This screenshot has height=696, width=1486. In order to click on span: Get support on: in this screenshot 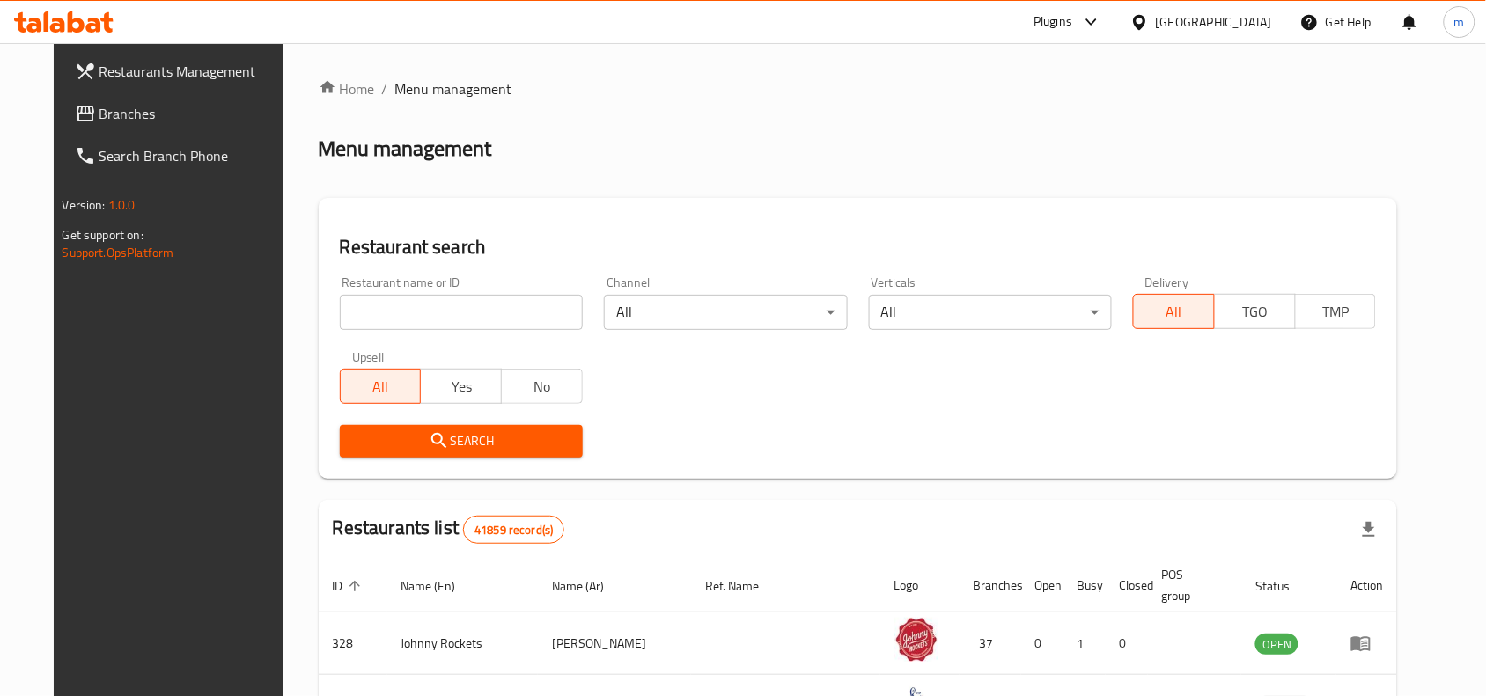, I will do `click(103, 235)`.